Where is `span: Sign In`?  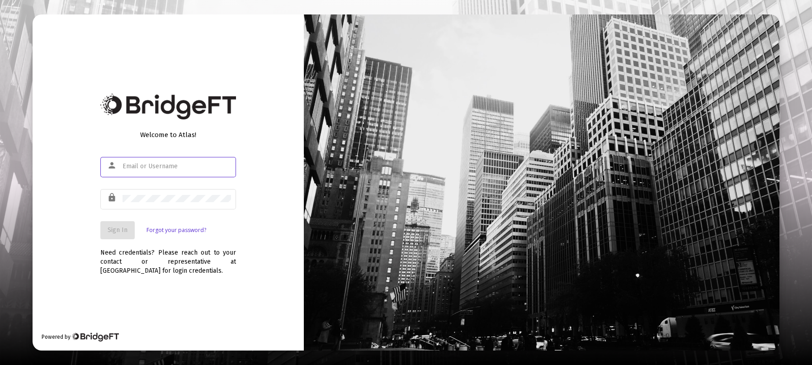 span: Sign In is located at coordinates (118, 230).